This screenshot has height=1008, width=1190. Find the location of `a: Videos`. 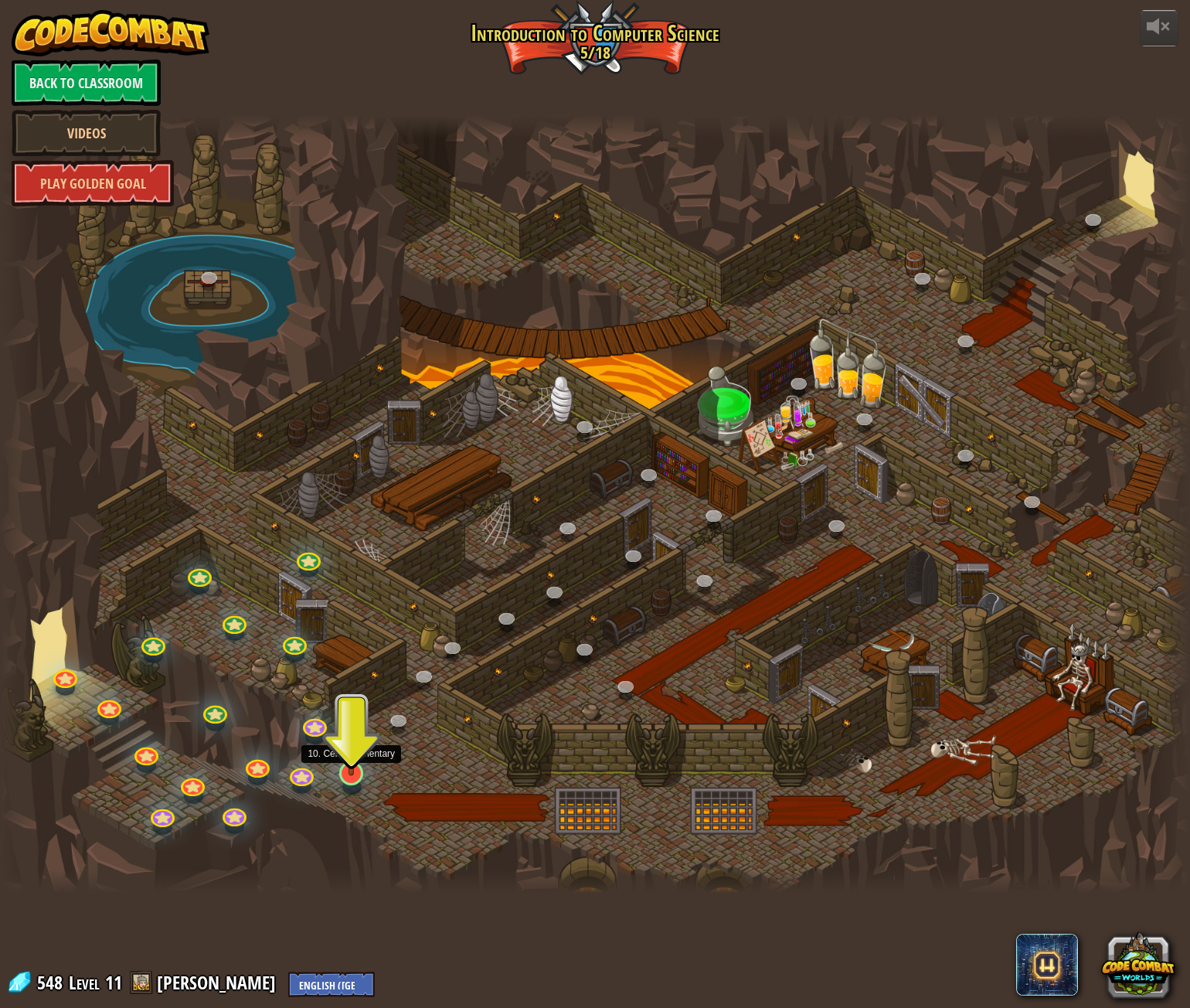

a: Videos is located at coordinates (85, 133).